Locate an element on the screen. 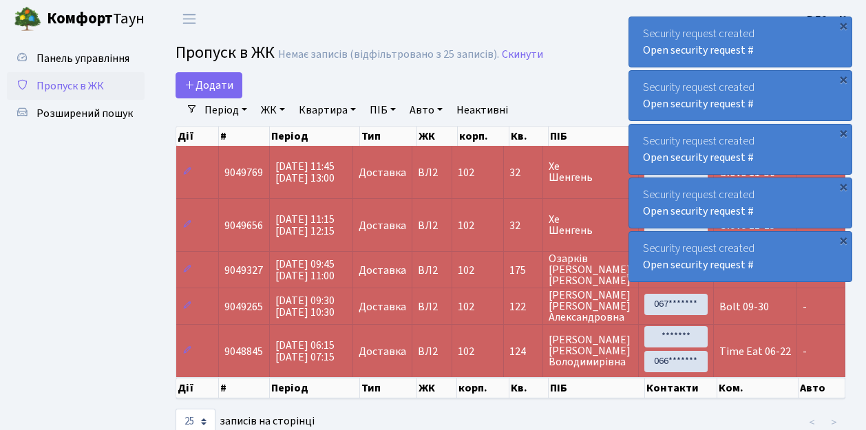 This screenshot has width=866, height=430. div: Немає записів (відфільтровано з 25 записів). is located at coordinates (388, 54).